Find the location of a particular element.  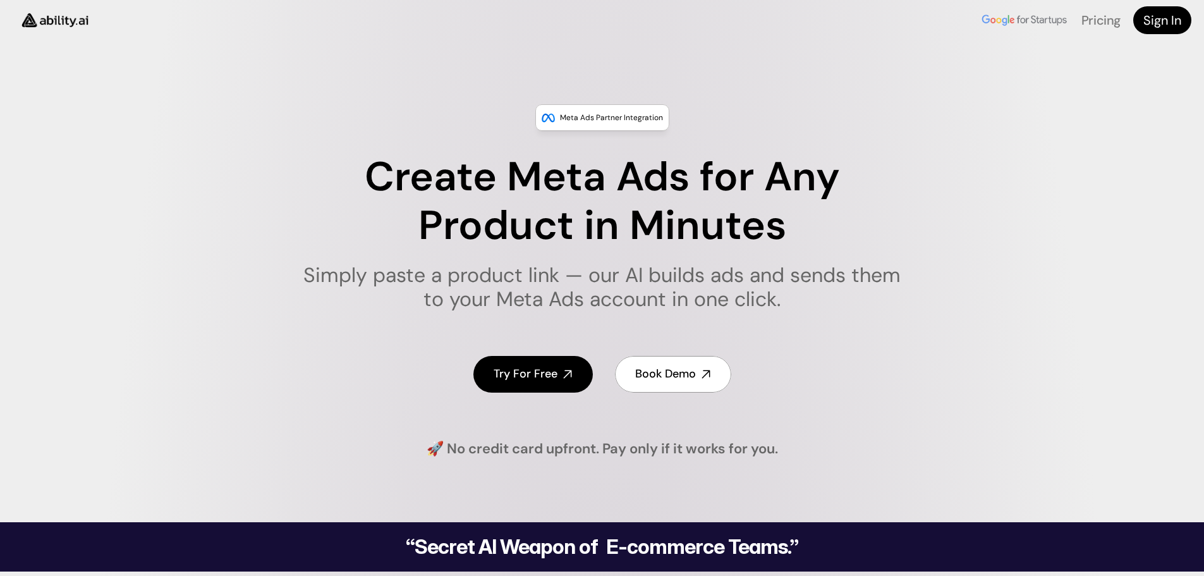

a: Try For Free is located at coordinates (533, 374).